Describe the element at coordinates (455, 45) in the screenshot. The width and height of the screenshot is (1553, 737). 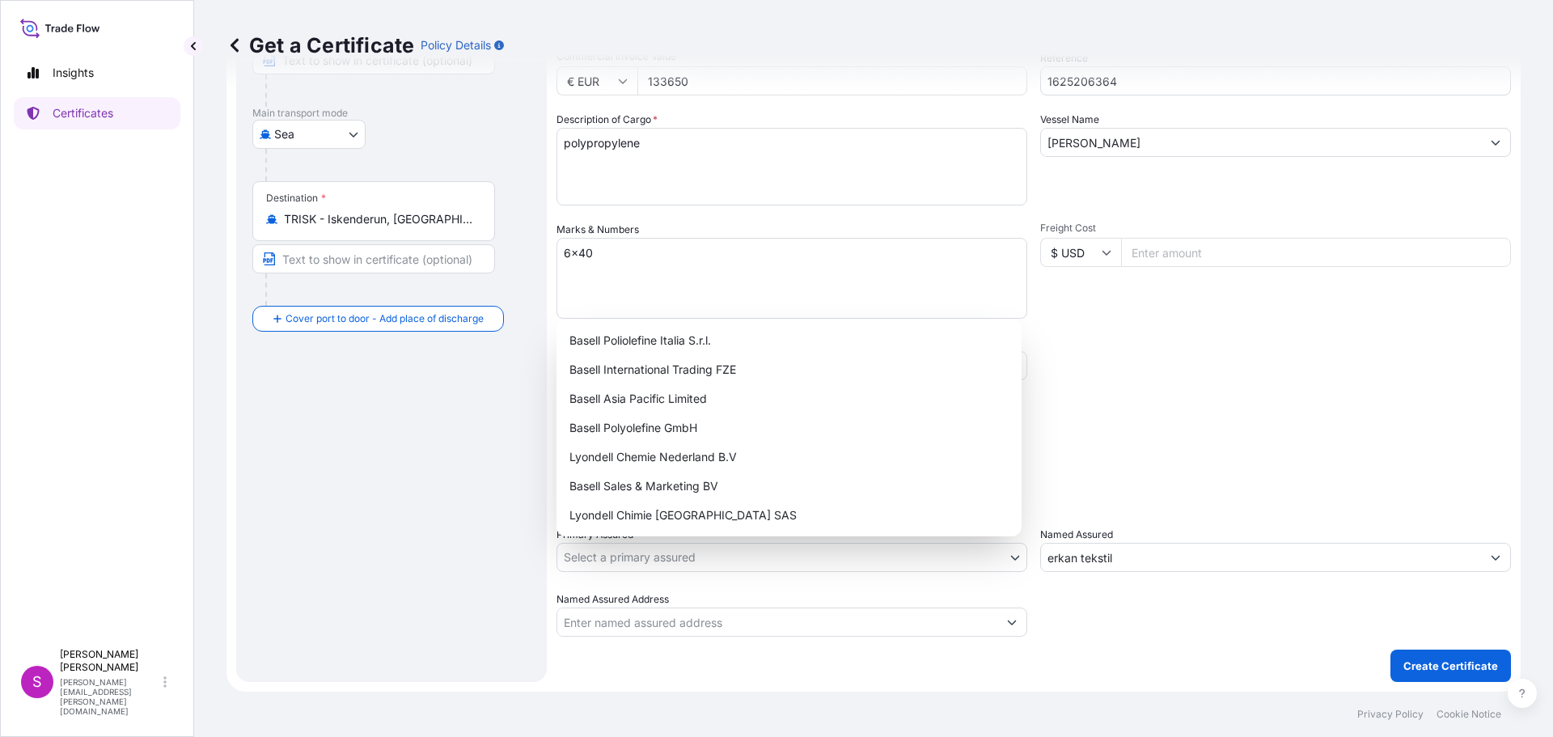
I see `p: Policy Details` at that location.